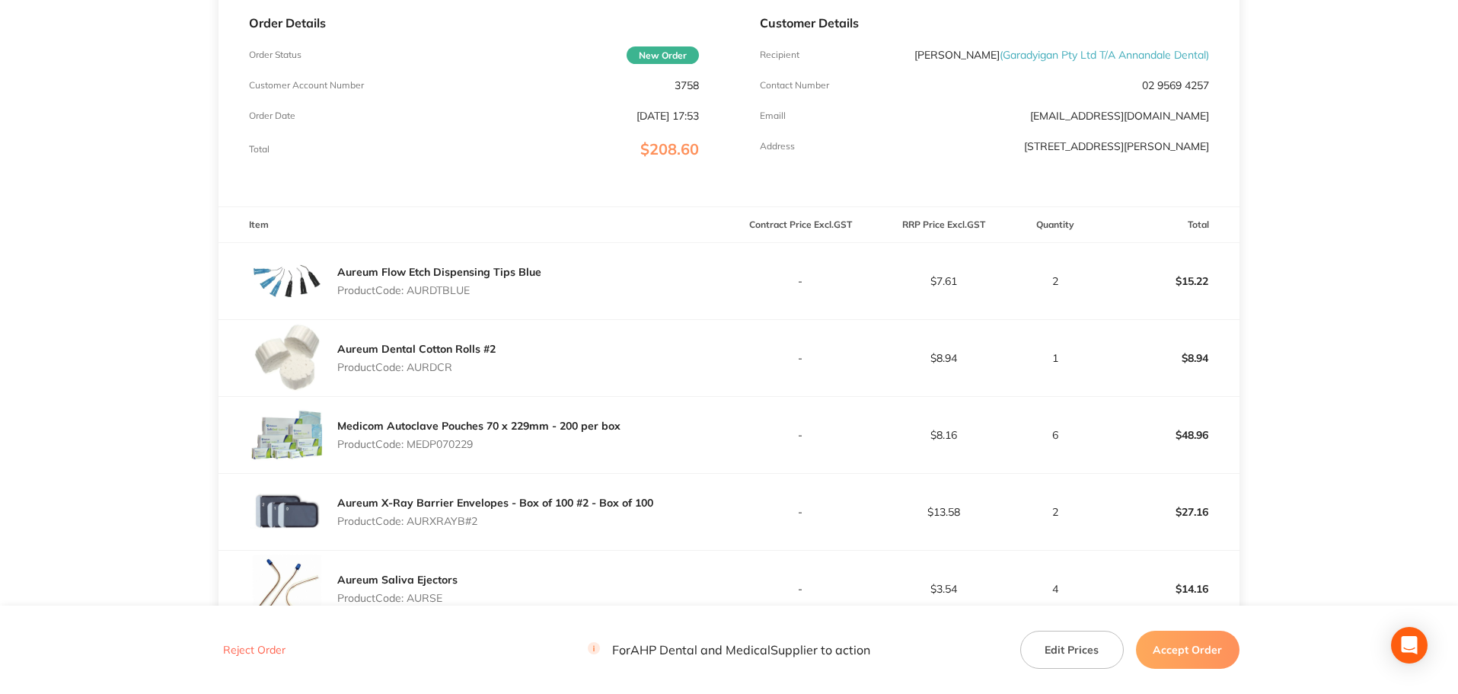  Describe the element at coordinates (479, 426) in the screenshot. I see `a: Medicom Autoclave Pouches 70 x 229mm - 200 per box` at that location.